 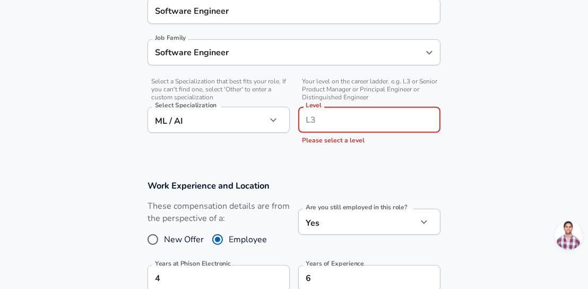 I want to click on div: ML / AI, so click(x=207, y=119).